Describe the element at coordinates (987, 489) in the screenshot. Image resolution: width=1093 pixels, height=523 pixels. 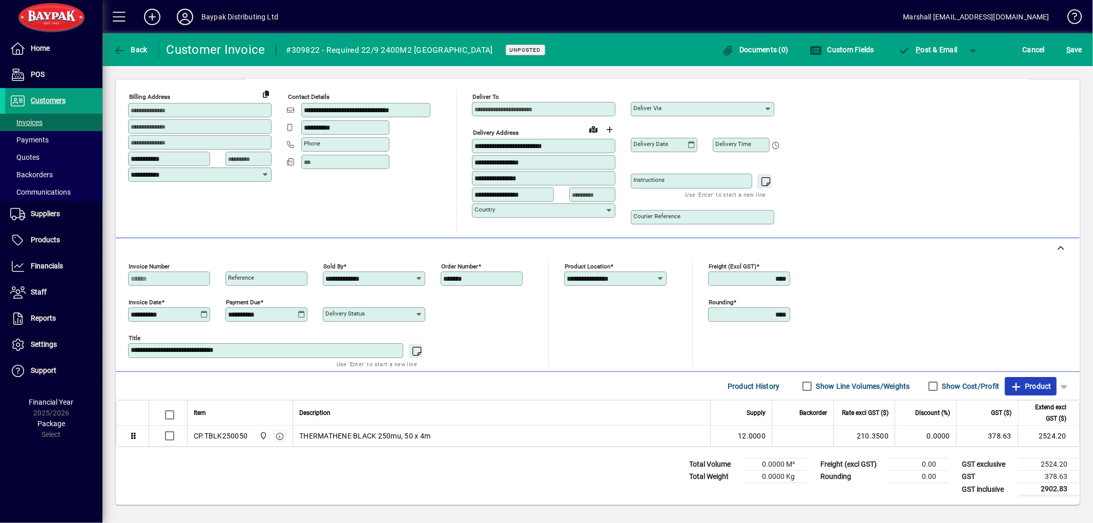
I see `td: GST inclusive` at that location.